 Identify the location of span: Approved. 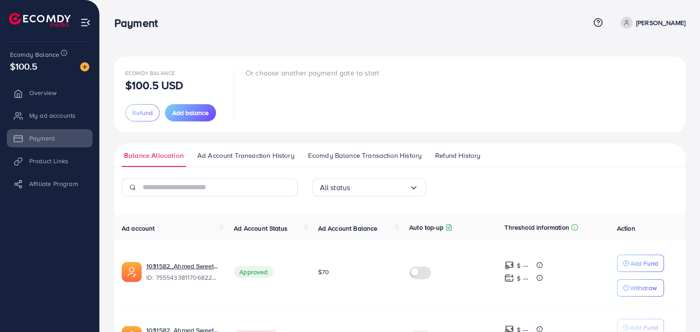
(253, 272).